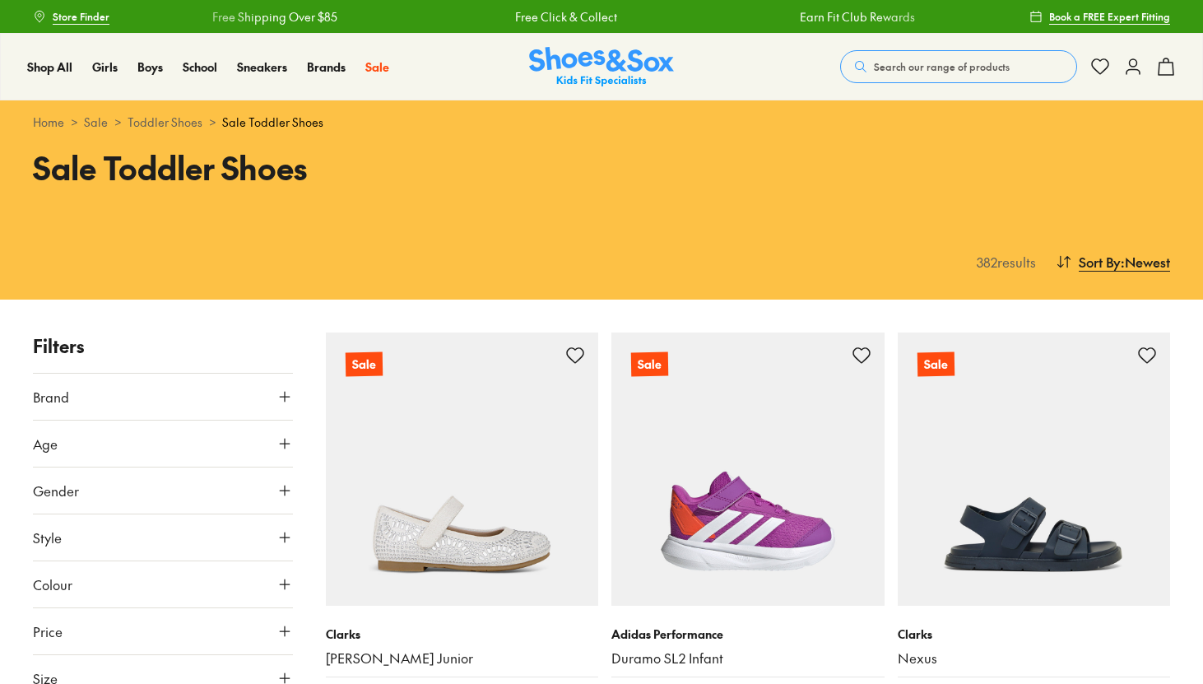  What do you see at coordinates (1109, 16) in the screenshot?
I see `span: Book a FREE Expert Fitting` at bounding box center [1109, 16].